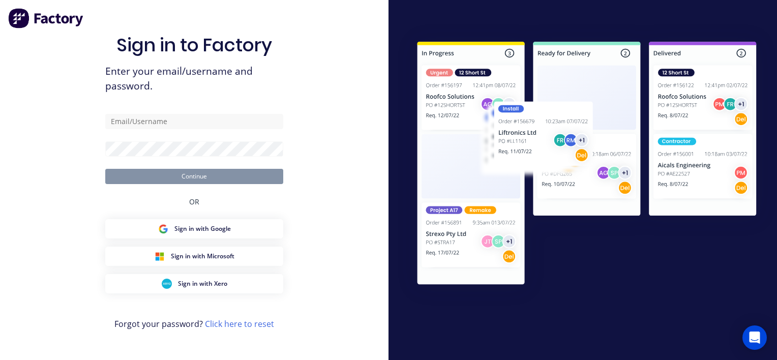 This screenshot has width=777, height=360. Describe the element at coordinates (194, 45) in the screenshot. I see `h1: Sign in to Factory` at that location.